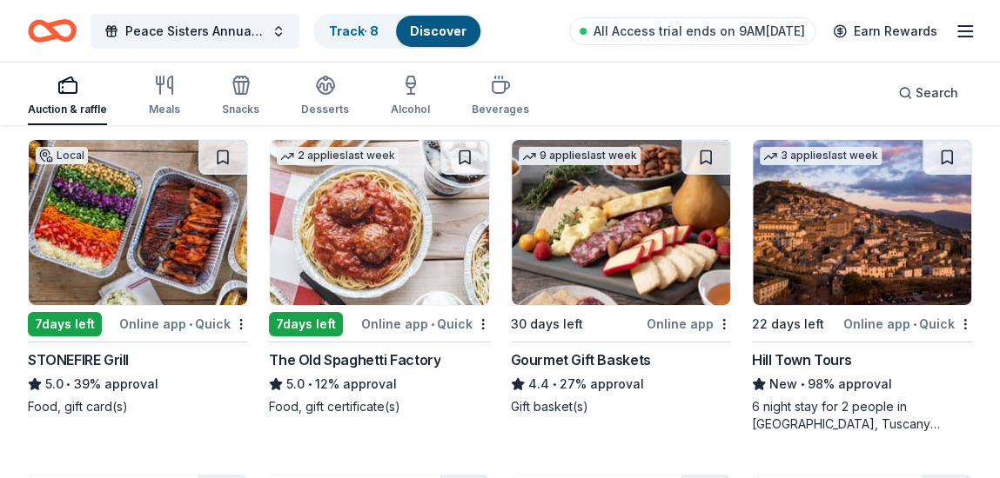  What do you see at coordinates (353, 30) in the screenshot?
I see `a: Track· 8` at bounding box center [353, 30].